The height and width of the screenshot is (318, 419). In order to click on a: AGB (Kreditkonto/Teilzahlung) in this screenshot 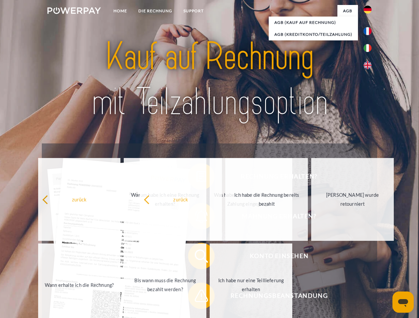, I will do `click(313, 34)`.